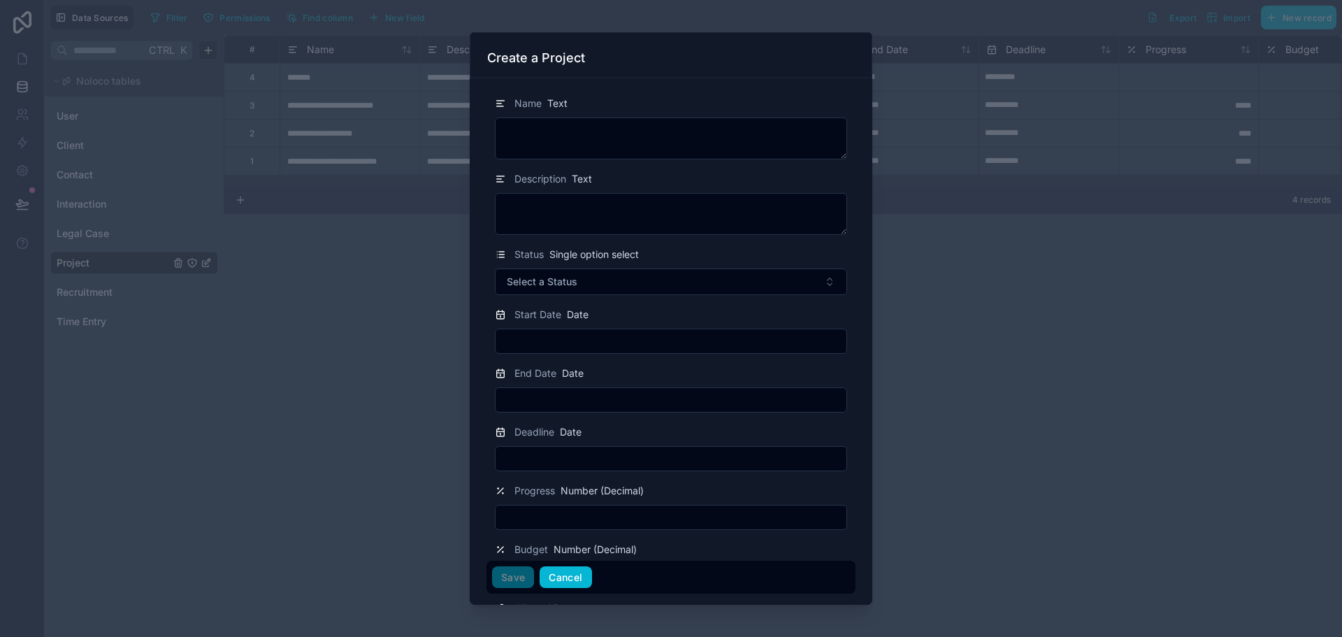  I want to click on span: End Date, so click(535, 373).